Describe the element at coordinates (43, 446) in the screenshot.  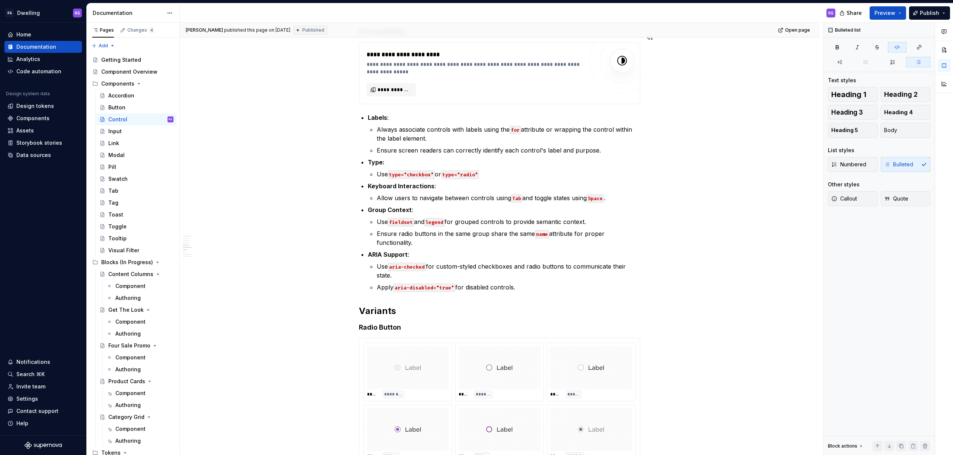
I see `svg: Supernova Logo` at that location.